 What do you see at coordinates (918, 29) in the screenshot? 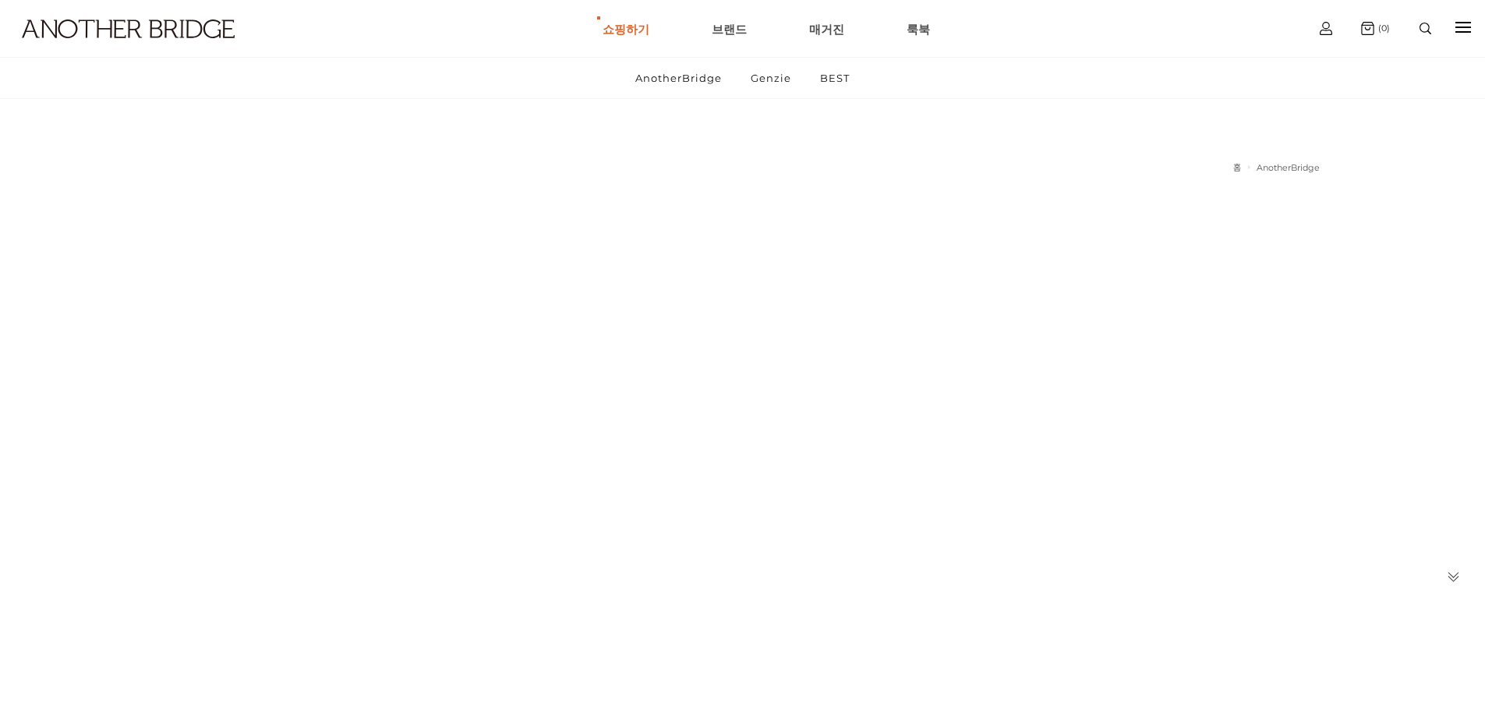
I see `a: 룩북` at bounding box center [918, 29].